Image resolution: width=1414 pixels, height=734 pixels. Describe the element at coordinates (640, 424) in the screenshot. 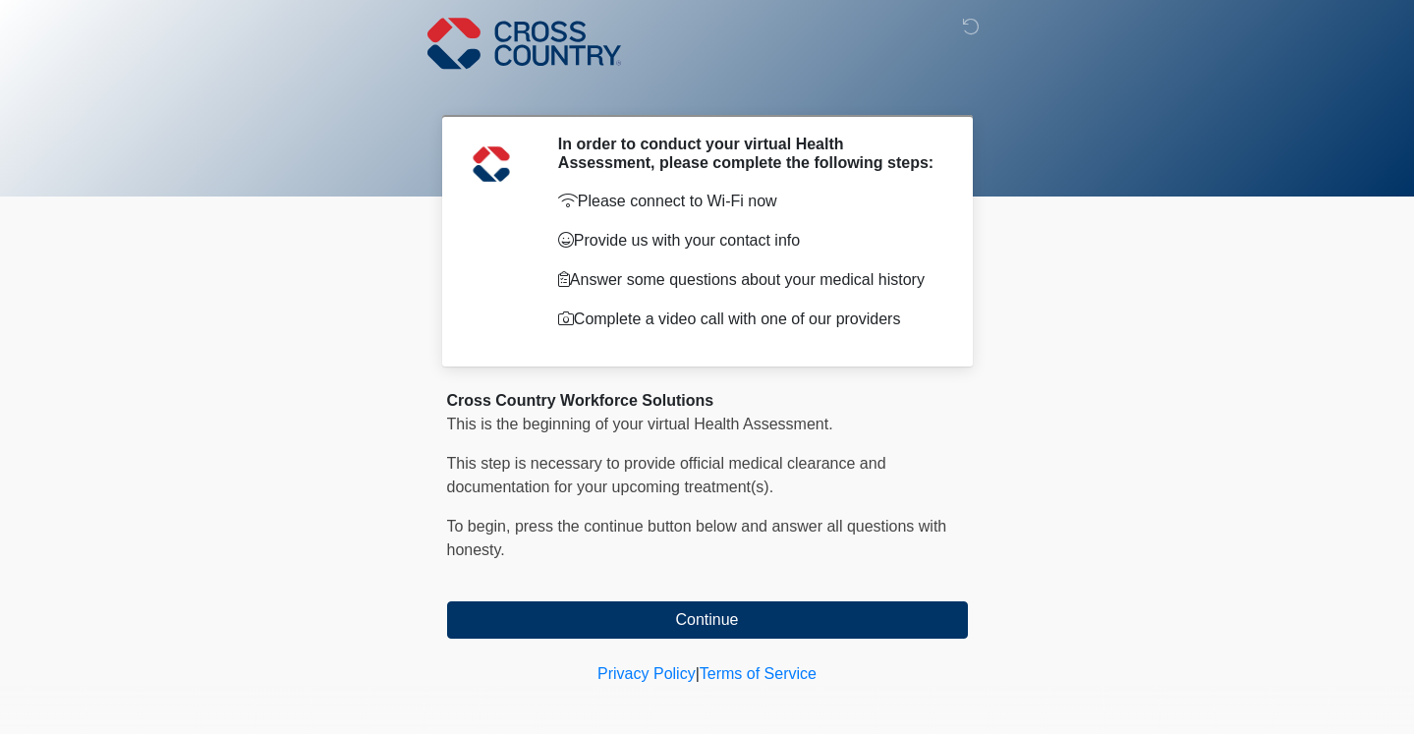

I see `span: This is the beginning of your virtual Health Assessment.` at that location.